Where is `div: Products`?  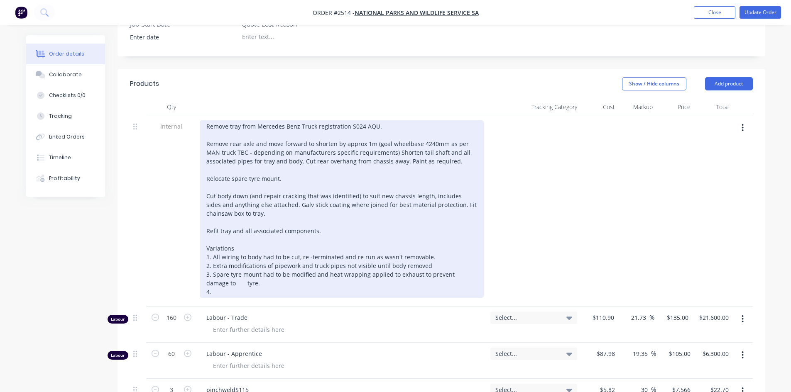 div: Products is located at coordinates (145, 84).